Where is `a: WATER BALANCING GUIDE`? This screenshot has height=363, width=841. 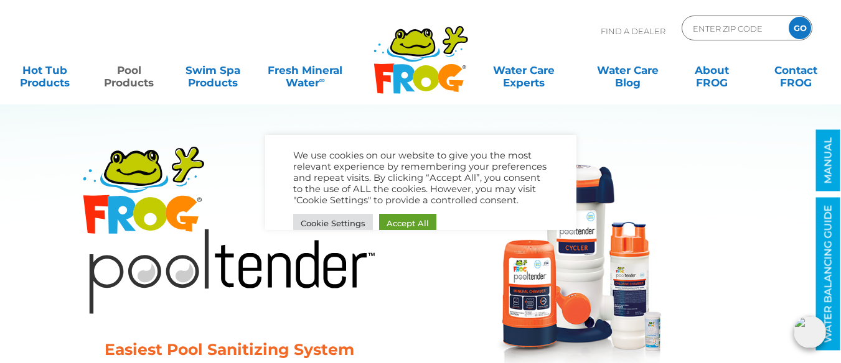 a: WATER BALANCING GUIDE is located at coordinates (828, 274).